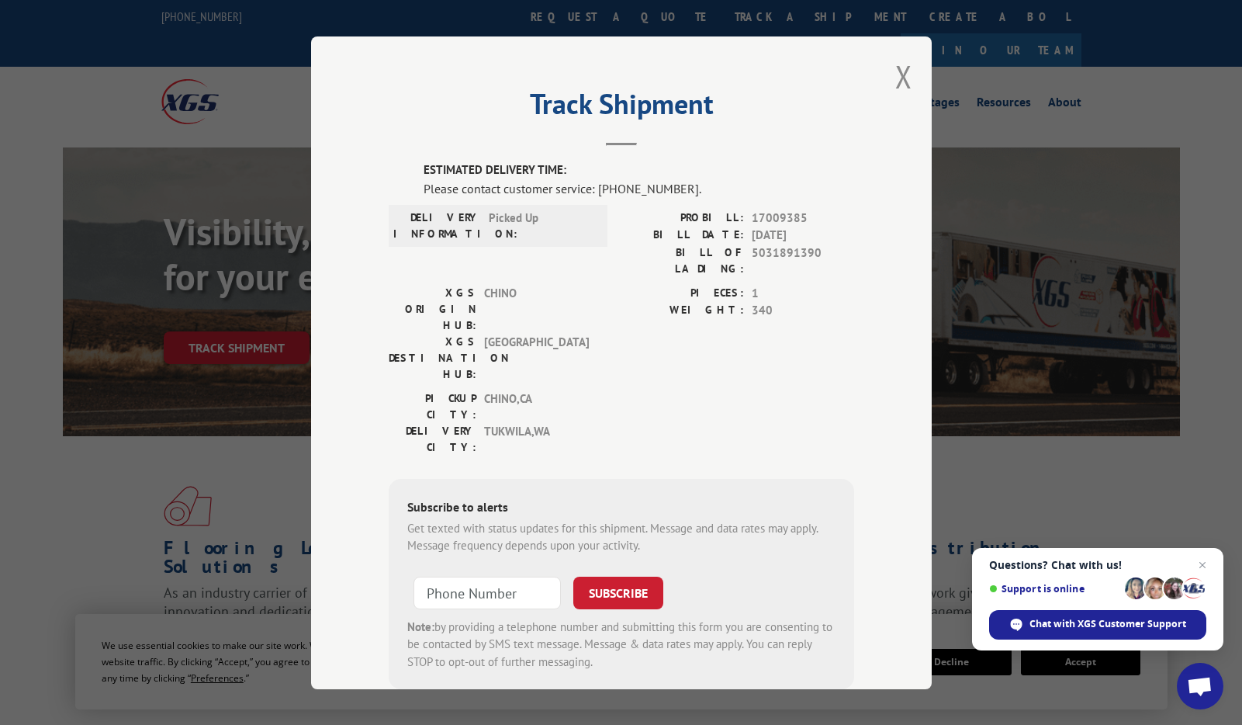 The height and width of the screenshot is (725, 1242). Describe the element at coordinates (1098, 565) in the screenshot. I see `span: Questions? Chat with us!` at that location.